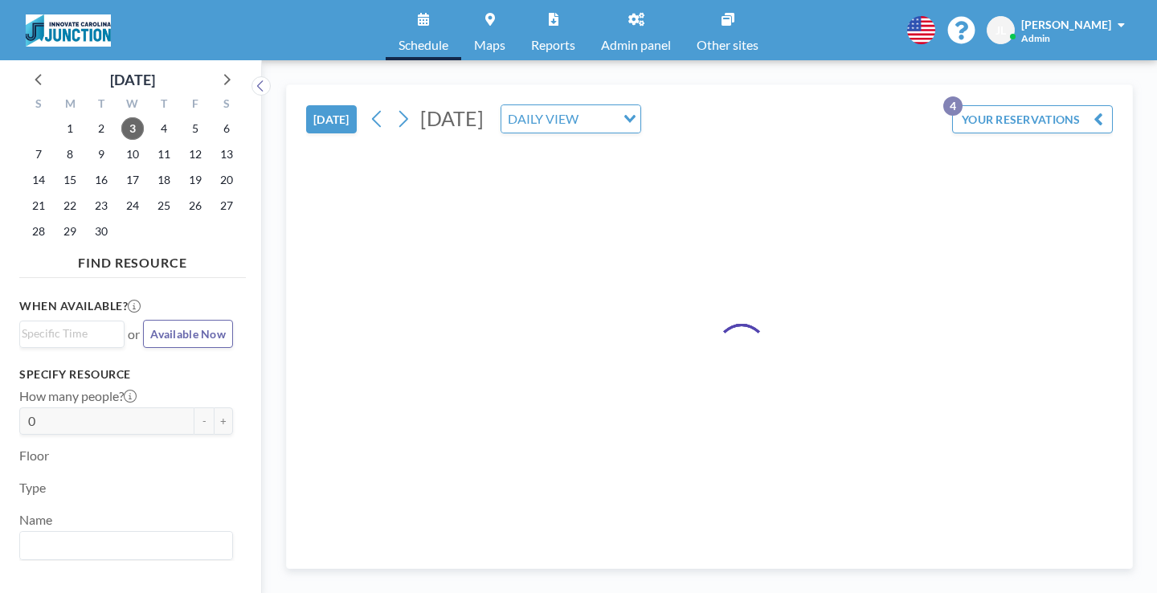 The height and width of the screenshot is (593, 1157). Describe the element at coordinates (70, 154) in the screenshot. I see `span: Monday, September 8, 2025` at that location.